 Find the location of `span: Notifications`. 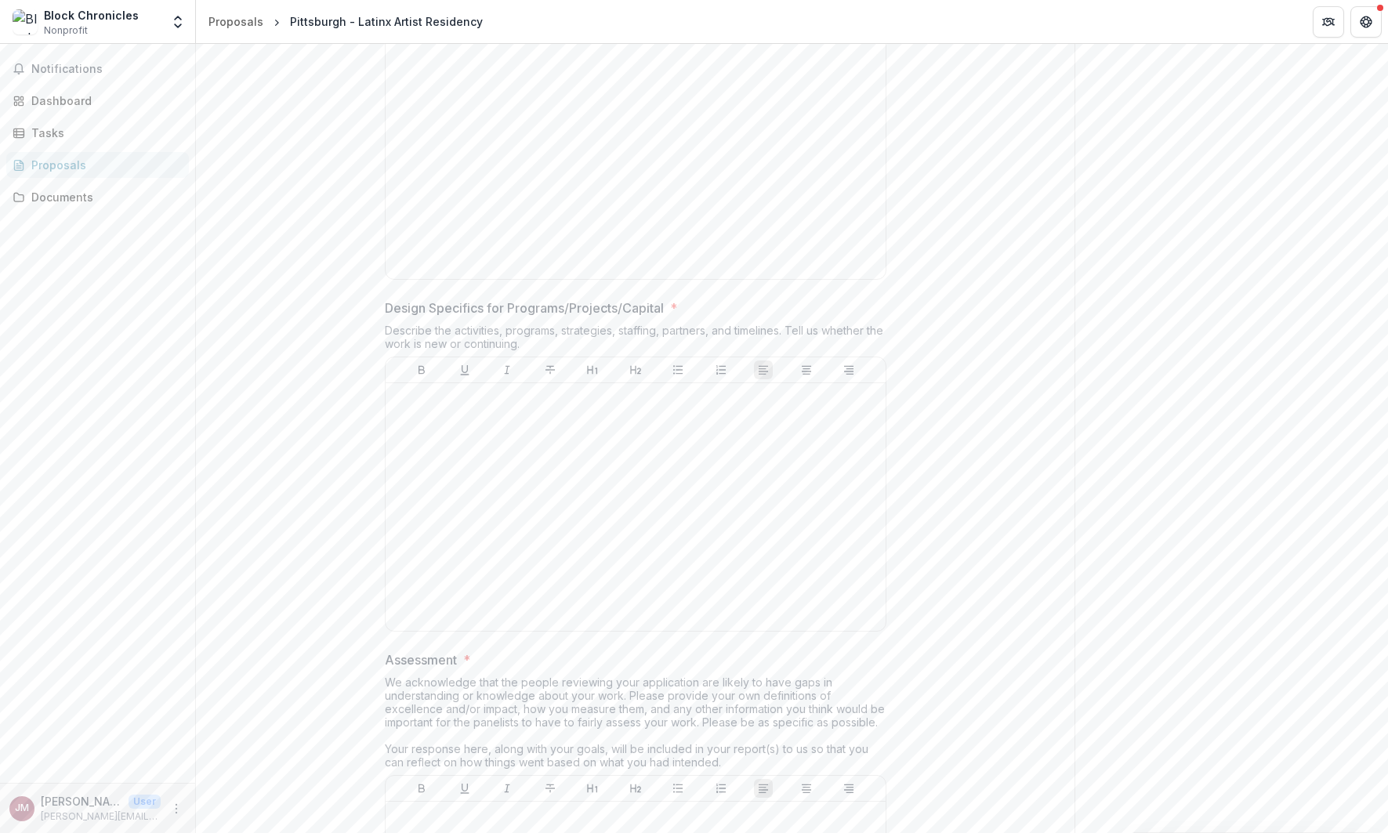

span: Notifications is located at coordinates (107, 69).